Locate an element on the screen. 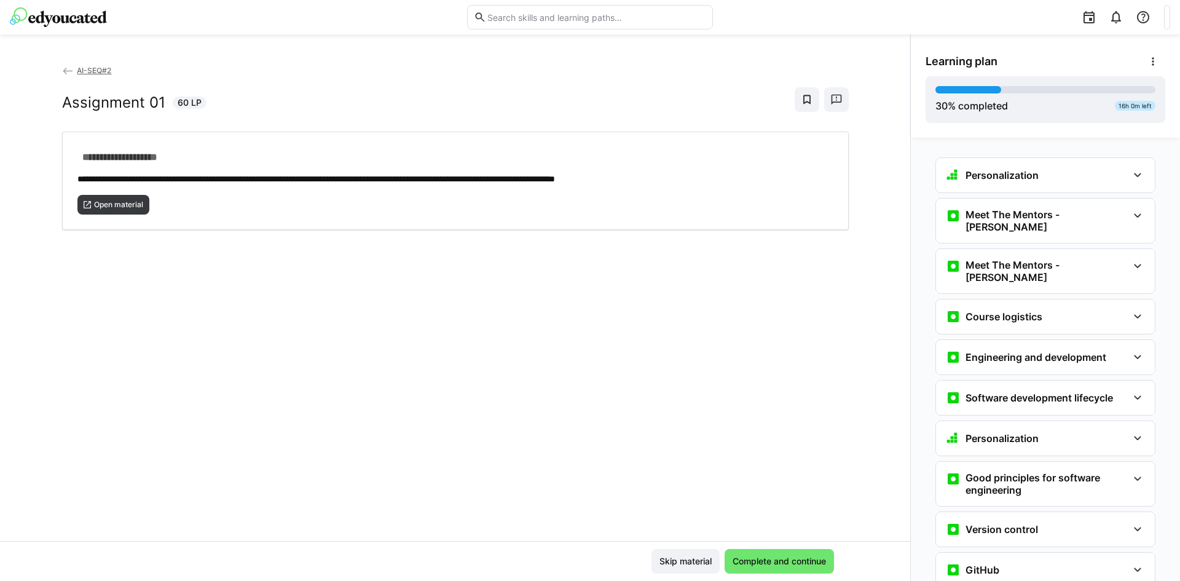 The width and height of the screenshot is (1180, 581). input: Search skills and learning paths… is located at coordinates (596, 17).